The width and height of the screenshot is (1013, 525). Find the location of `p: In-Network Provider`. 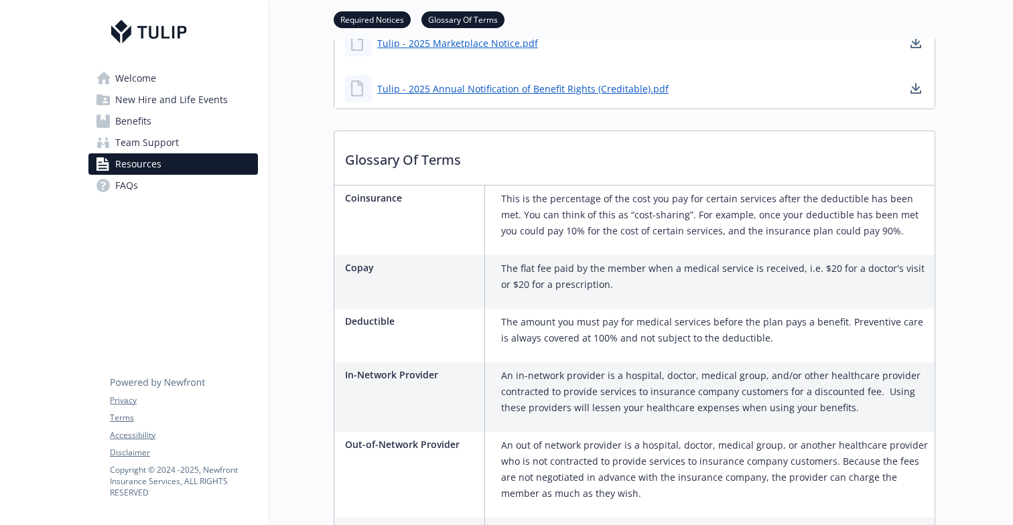

p: In-Network Provider is located at coordinates (412, 374).